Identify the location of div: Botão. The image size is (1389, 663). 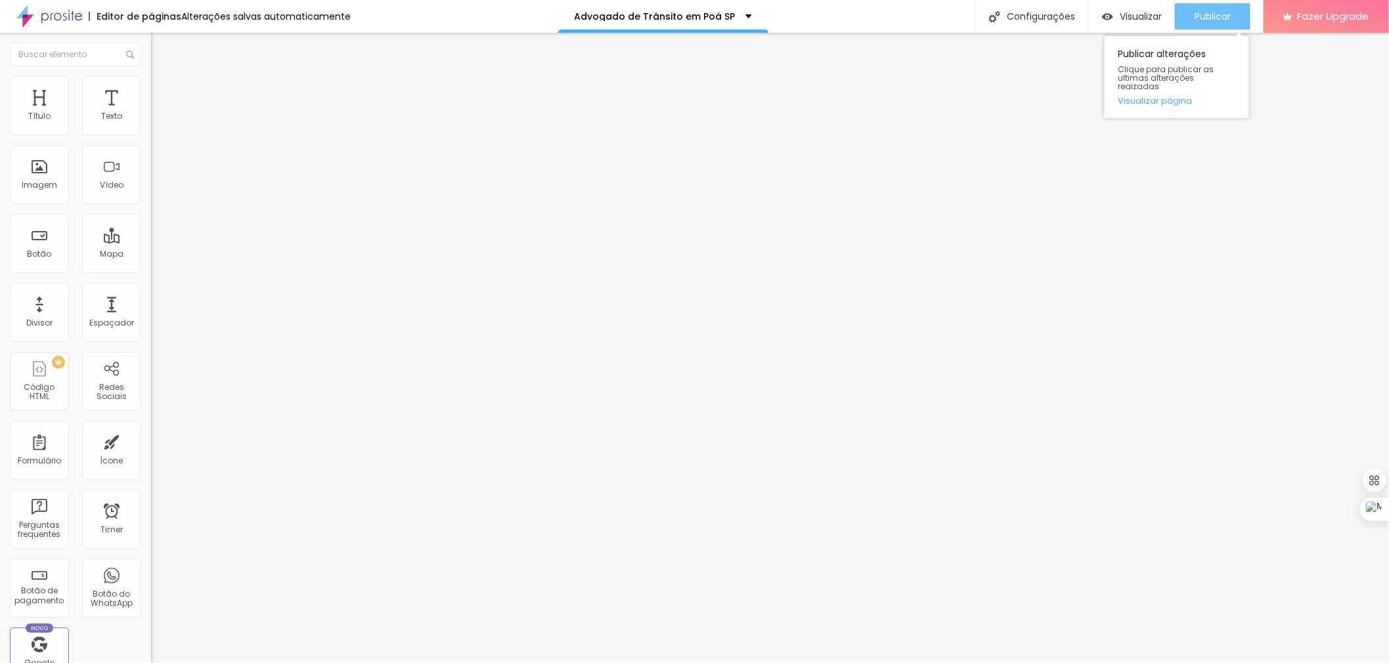
(39, 254).